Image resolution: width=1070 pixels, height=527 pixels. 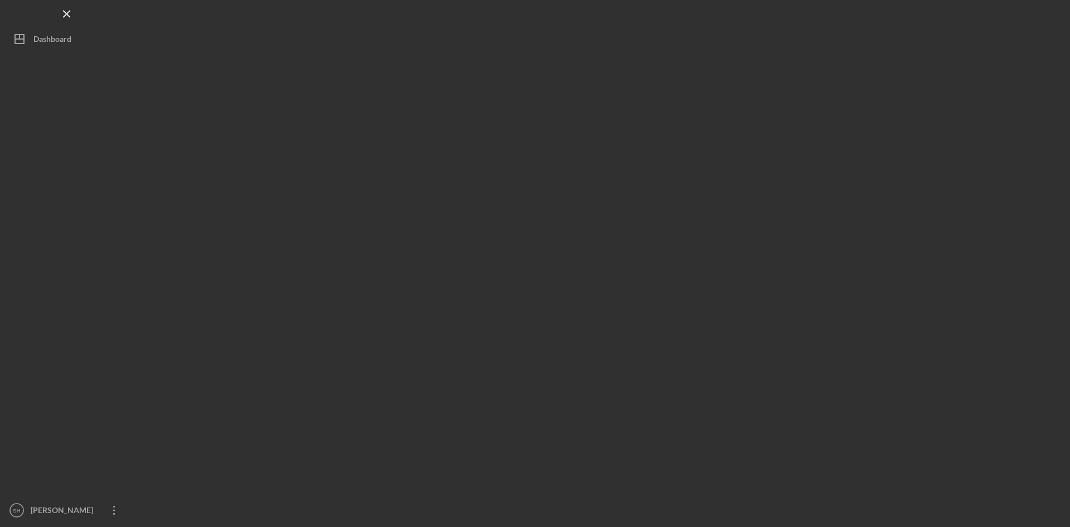 I want to click on button: Dashboard, so click(x=67, y=39).